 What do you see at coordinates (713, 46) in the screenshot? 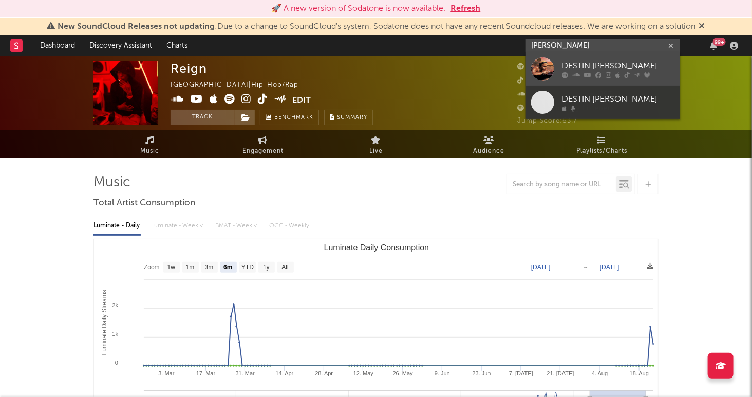
I see `button: 99+` at bounding box center [713, 46].